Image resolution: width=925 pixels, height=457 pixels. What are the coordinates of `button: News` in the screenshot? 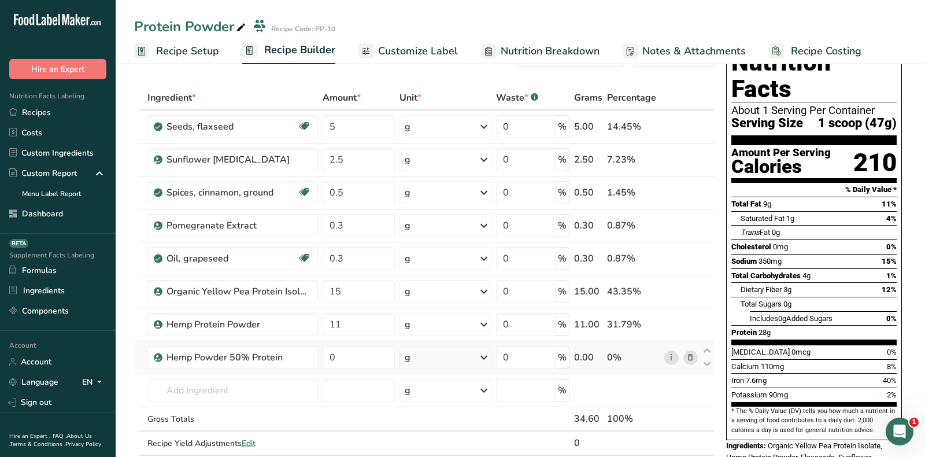 It's located at (202, 374).